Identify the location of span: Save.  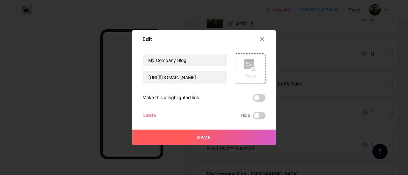
(204, 138).